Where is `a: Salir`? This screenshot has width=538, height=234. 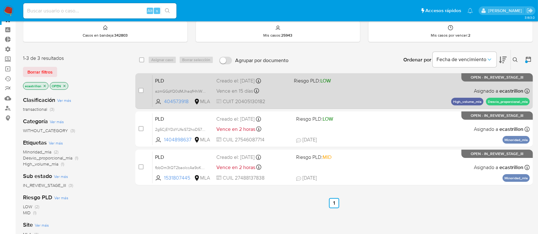 a: Salir is located at coordinates (529, 11).